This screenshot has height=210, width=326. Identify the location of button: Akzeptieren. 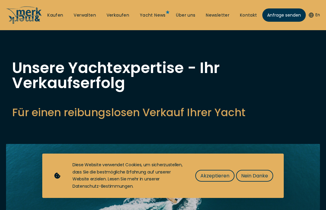
(215, 176).